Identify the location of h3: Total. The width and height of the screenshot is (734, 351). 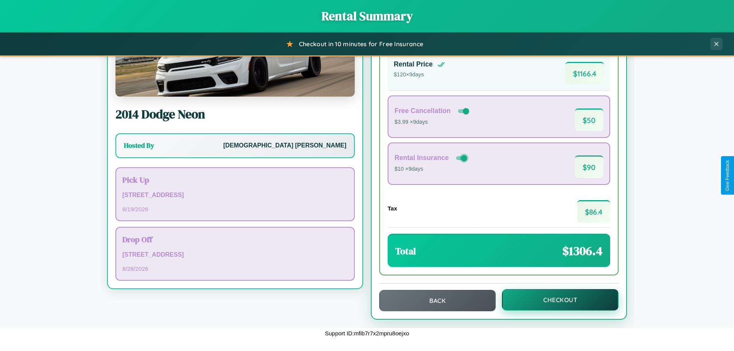
(406, 251).